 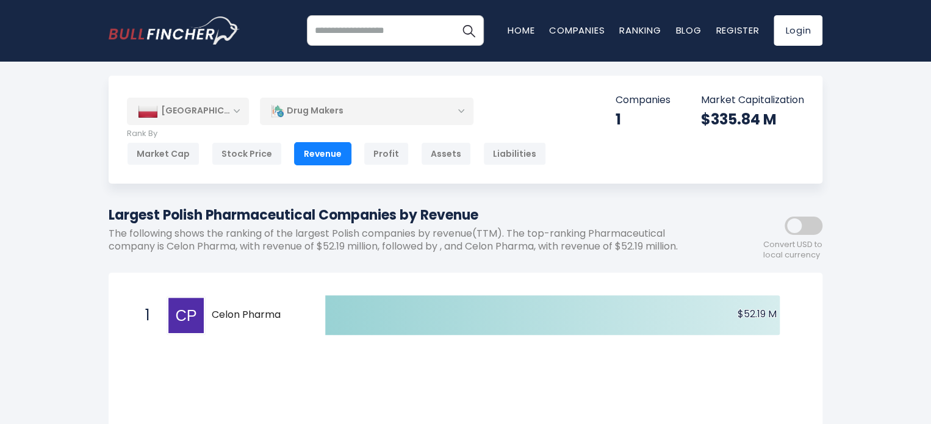 What do you see at coordinates (186, 315) in the screenshot?
I see `img: Celon Pharma` at bounding box center [186, 315].